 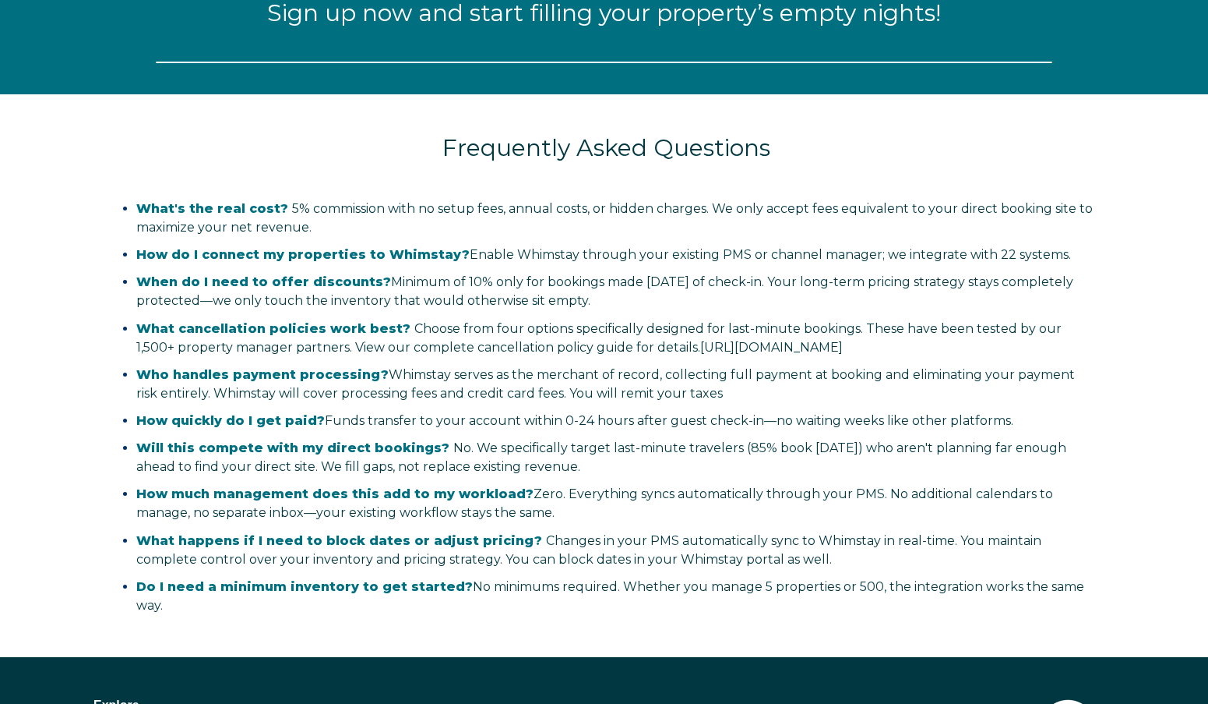 I want to click on span: 5% commission with no setup fees, annual costs, or hidden charges. We only accept fees equivalent..., so click(x=615, y=217).